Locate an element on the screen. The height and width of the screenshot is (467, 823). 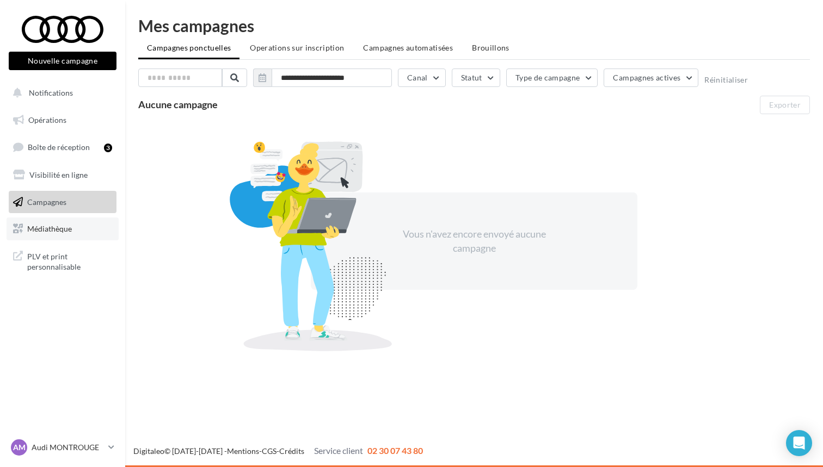
button: Statut is located at coordinates (476, 78).